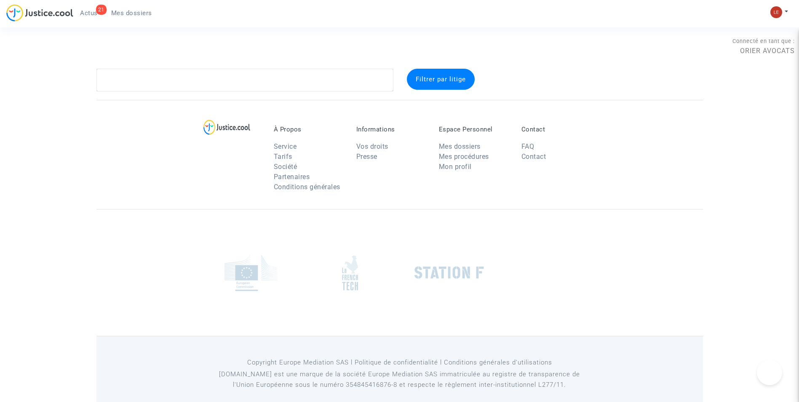 The height and width of the screenshot is (402, 799). I want to click on a: Presse, so click(367, 156).